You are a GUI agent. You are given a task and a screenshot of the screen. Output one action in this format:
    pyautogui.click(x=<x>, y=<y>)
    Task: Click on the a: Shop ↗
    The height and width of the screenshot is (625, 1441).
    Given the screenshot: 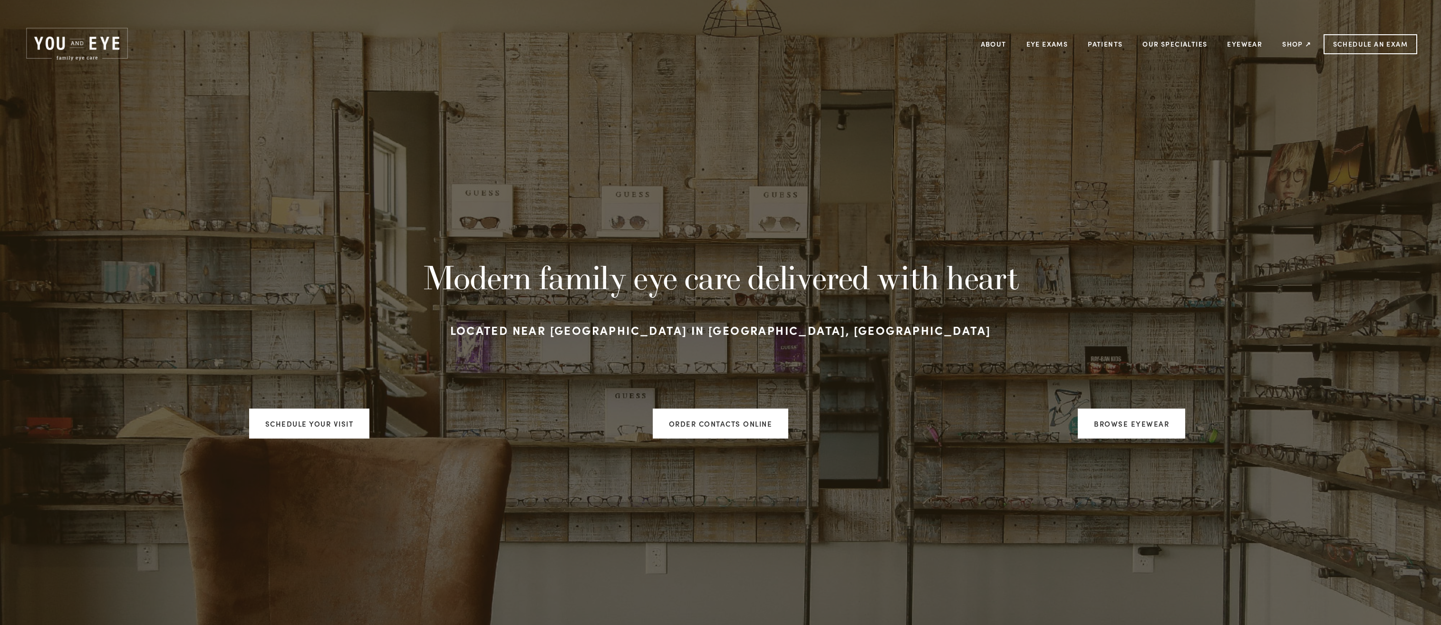 What is the action you would take?
    pyautogui.click(x=1297, y=44)
    